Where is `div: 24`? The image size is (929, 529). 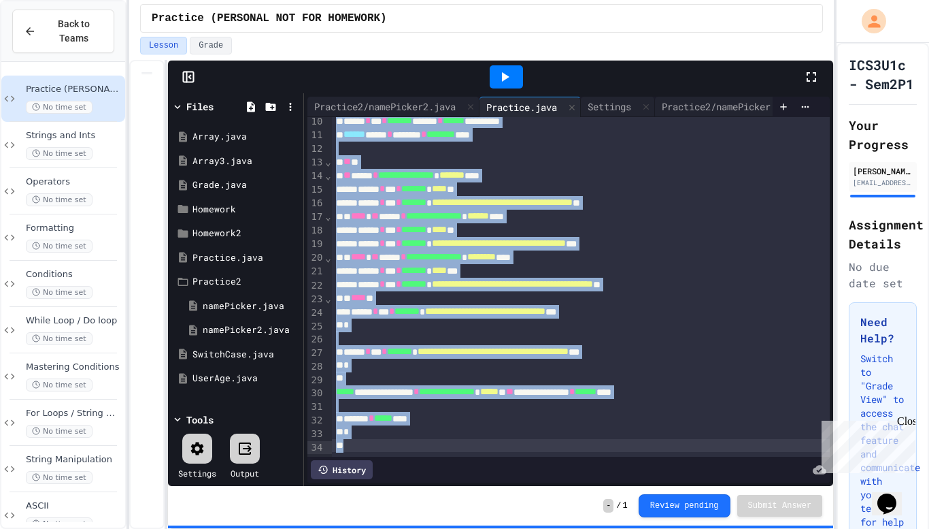 div: 24 is located at coordinates (316, 313).